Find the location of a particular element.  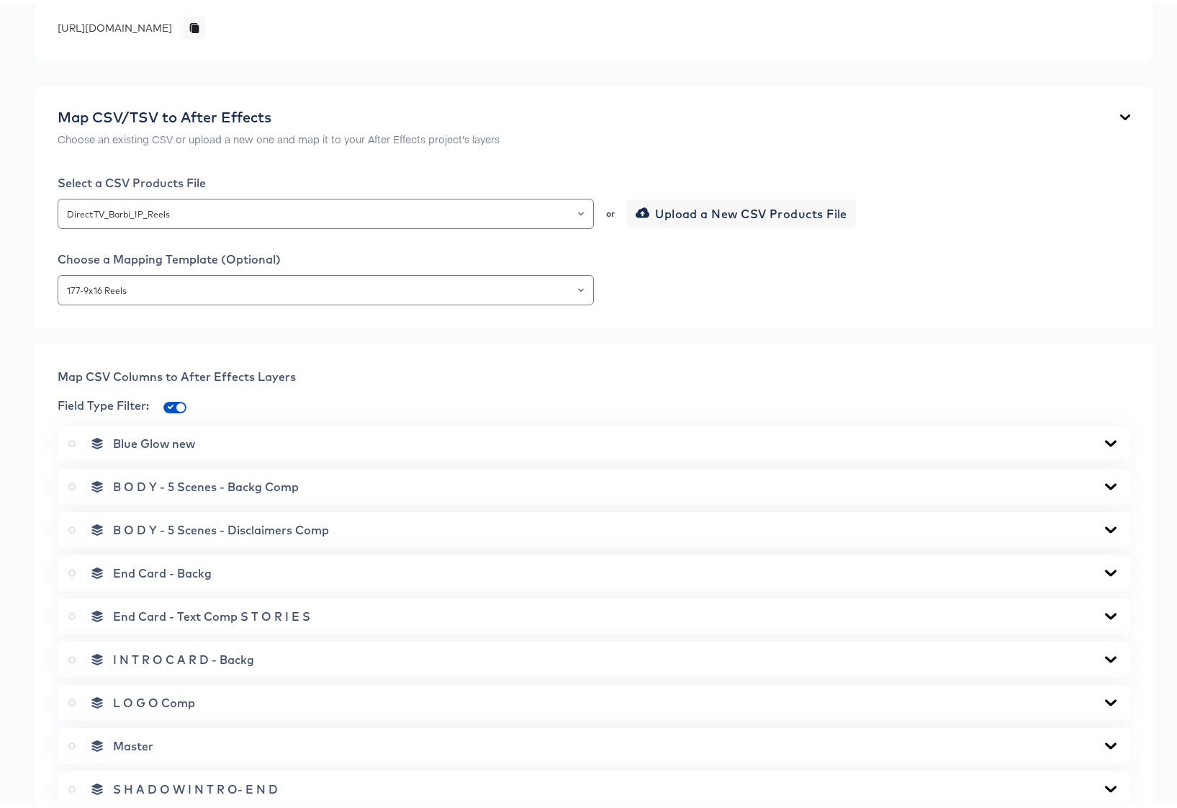

span: Master is located at coordinates (133, 742).